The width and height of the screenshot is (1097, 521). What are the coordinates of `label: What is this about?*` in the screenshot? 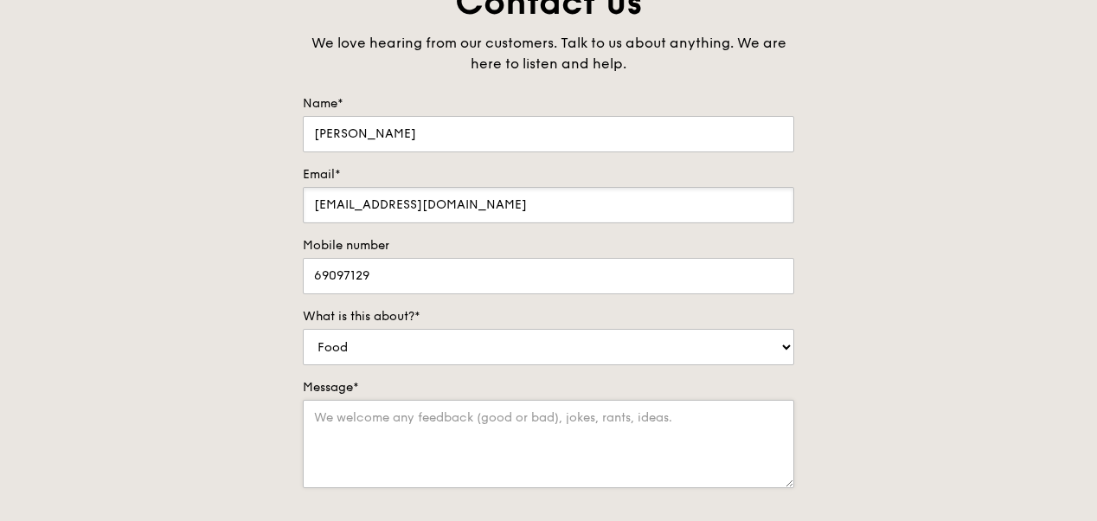 It's located at (549, 317).